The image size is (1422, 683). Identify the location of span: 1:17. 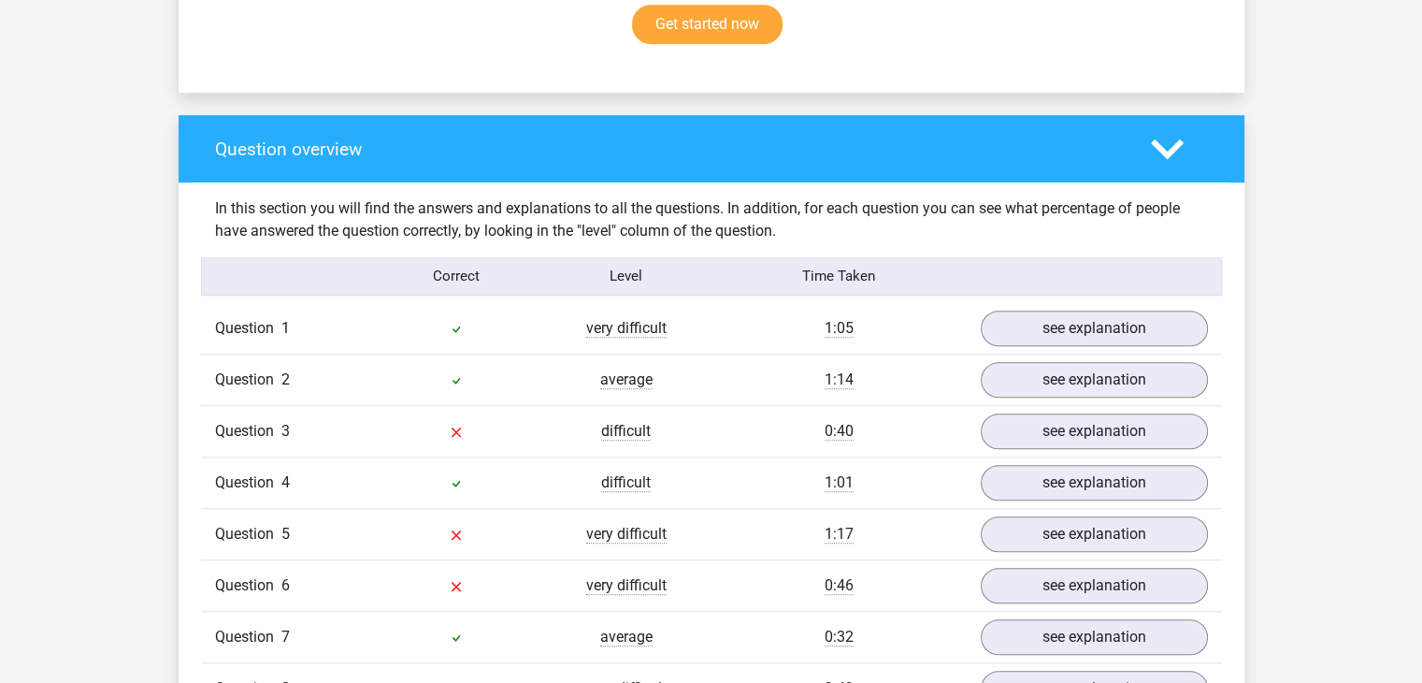
(839, 534).